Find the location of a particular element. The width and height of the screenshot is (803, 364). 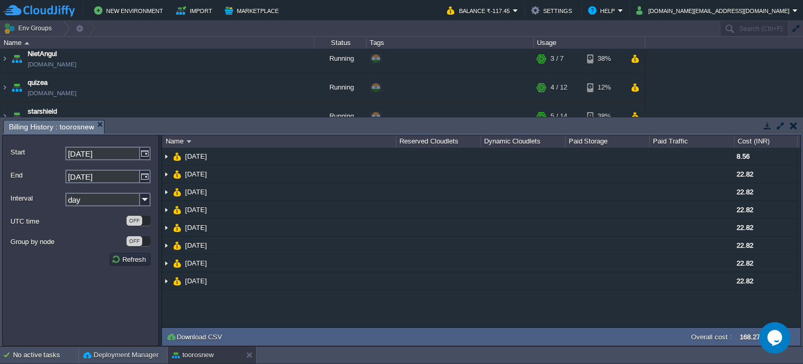

label: End is located at coordinates (37, 175).